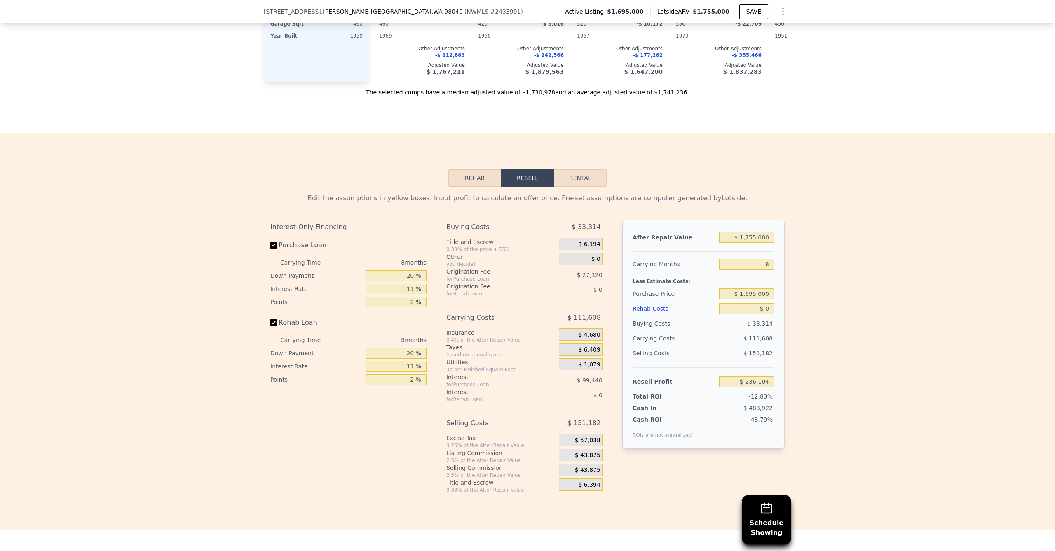  Describe the element at coordinates (598, 36) in the screenshot. I see `div: 1967` at that location.